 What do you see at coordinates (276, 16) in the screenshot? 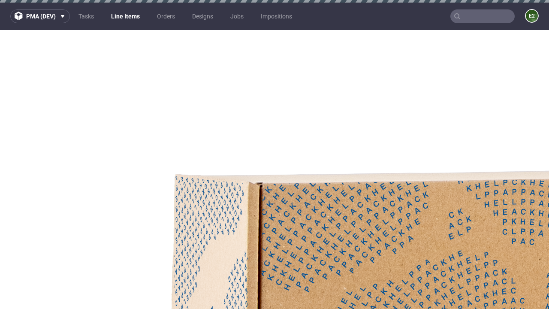
I see `a: Impositions` at bounding box center [276, 16].